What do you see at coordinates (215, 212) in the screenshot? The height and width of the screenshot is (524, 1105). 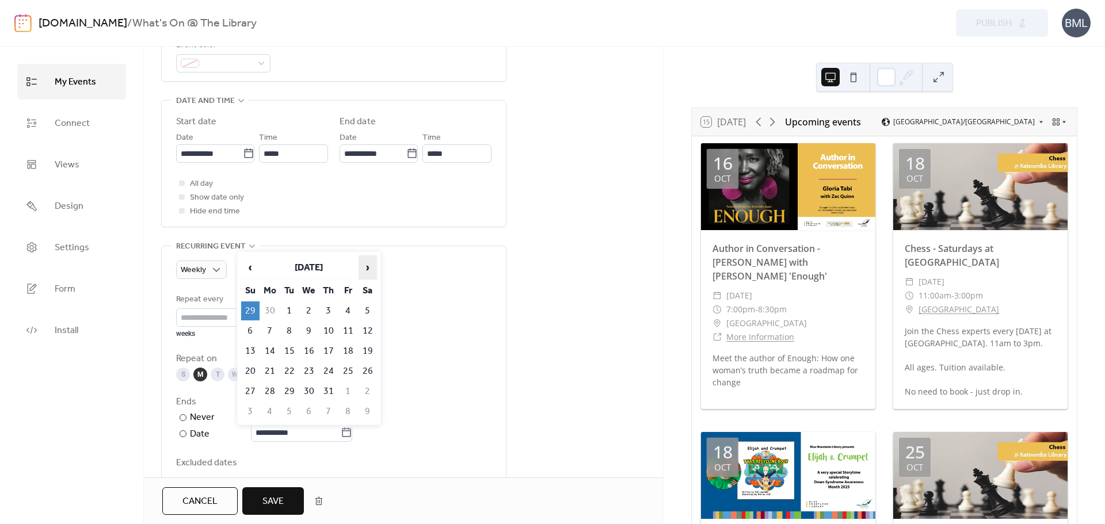 I see `span: Hide end time` at bounding box center [215, 212].